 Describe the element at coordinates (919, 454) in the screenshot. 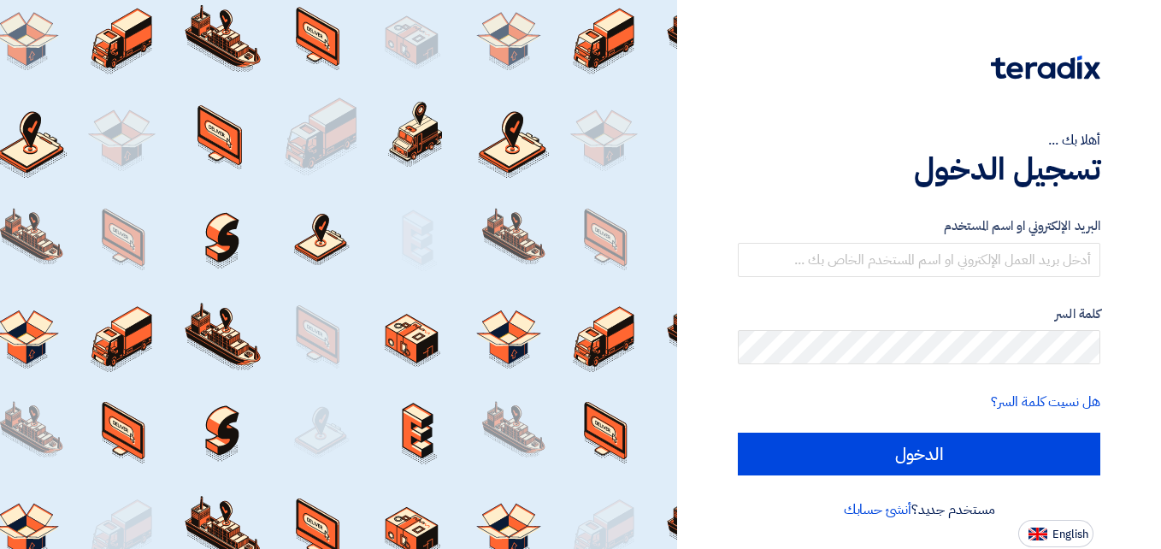

I see `input: الدخول` at that location.